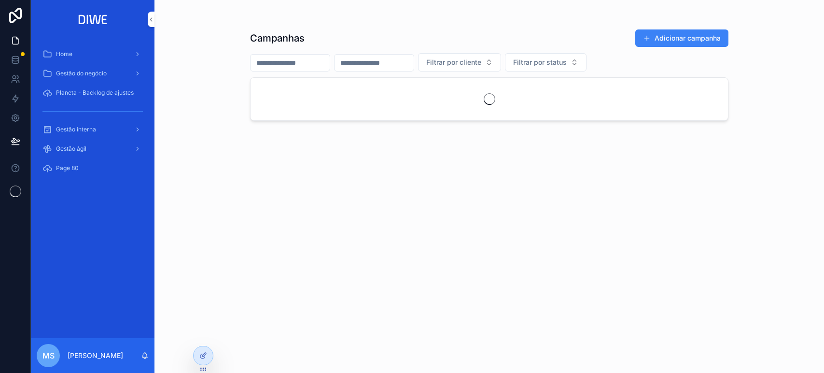  I want to click on span: Planeta - Backlog de ajustes, so click(95, 93).